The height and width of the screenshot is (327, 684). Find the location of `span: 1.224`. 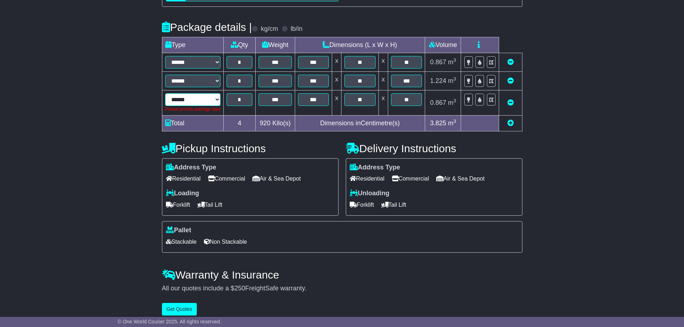

span: 1.224 is located at coordinates (438, 81).